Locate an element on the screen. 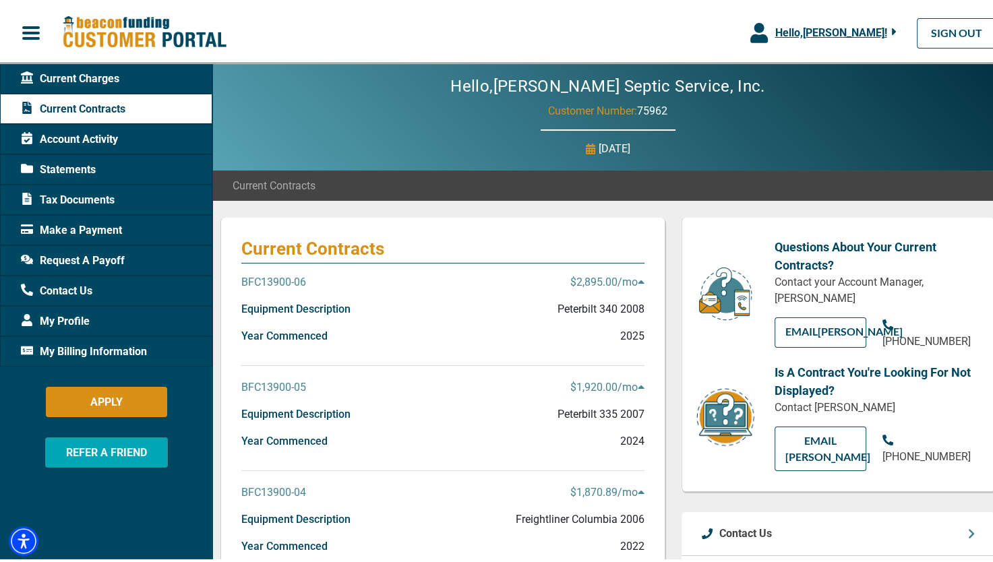  p: 2024 is located at coordinates (632, 439).